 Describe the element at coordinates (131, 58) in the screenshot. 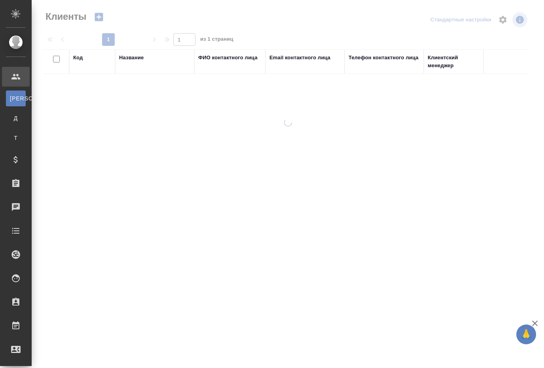

I see `div: Название` at that location.